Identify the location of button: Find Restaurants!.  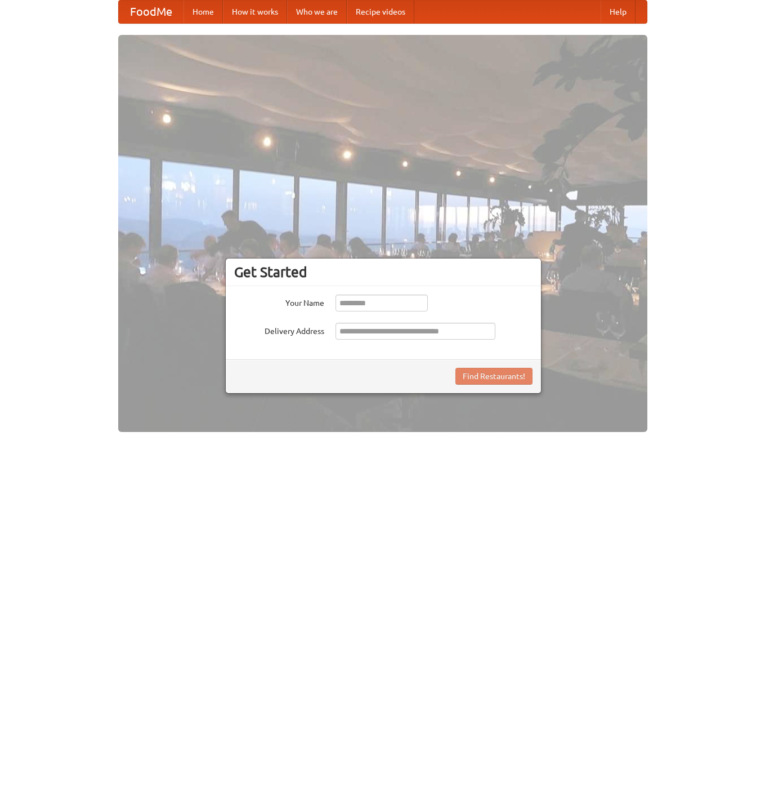
(494, 376).